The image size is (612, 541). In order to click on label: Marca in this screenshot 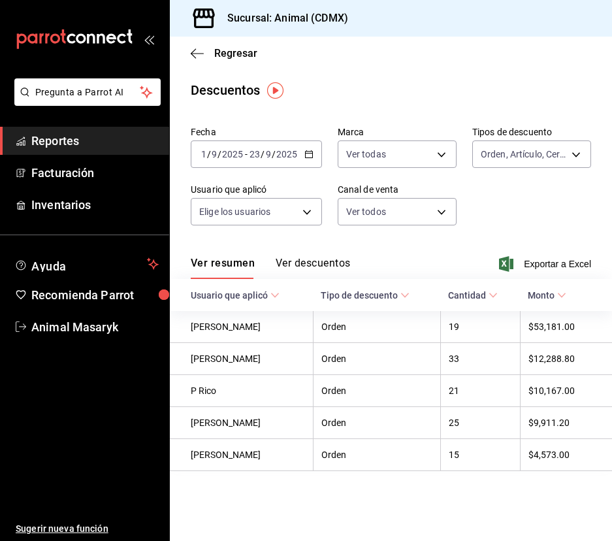, I will do `click(397, 132)`.